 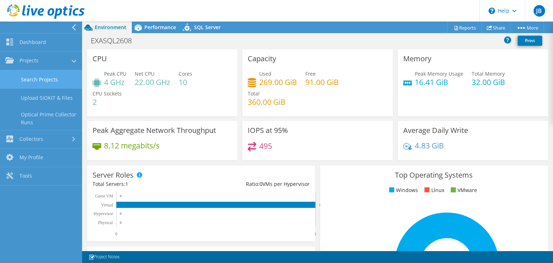 What do you see at coordinates (265, 73) in the screenshot?
I see `span: Used` at bounding box center [265, 73].